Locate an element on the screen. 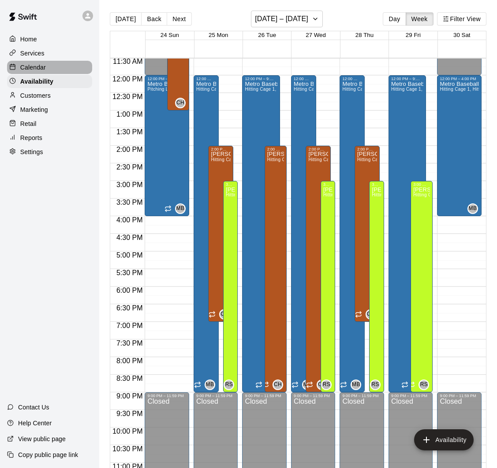 Image resolution: width=497 pixels, height=468 pixels. p: Reports is located at coordinates (31, 138).